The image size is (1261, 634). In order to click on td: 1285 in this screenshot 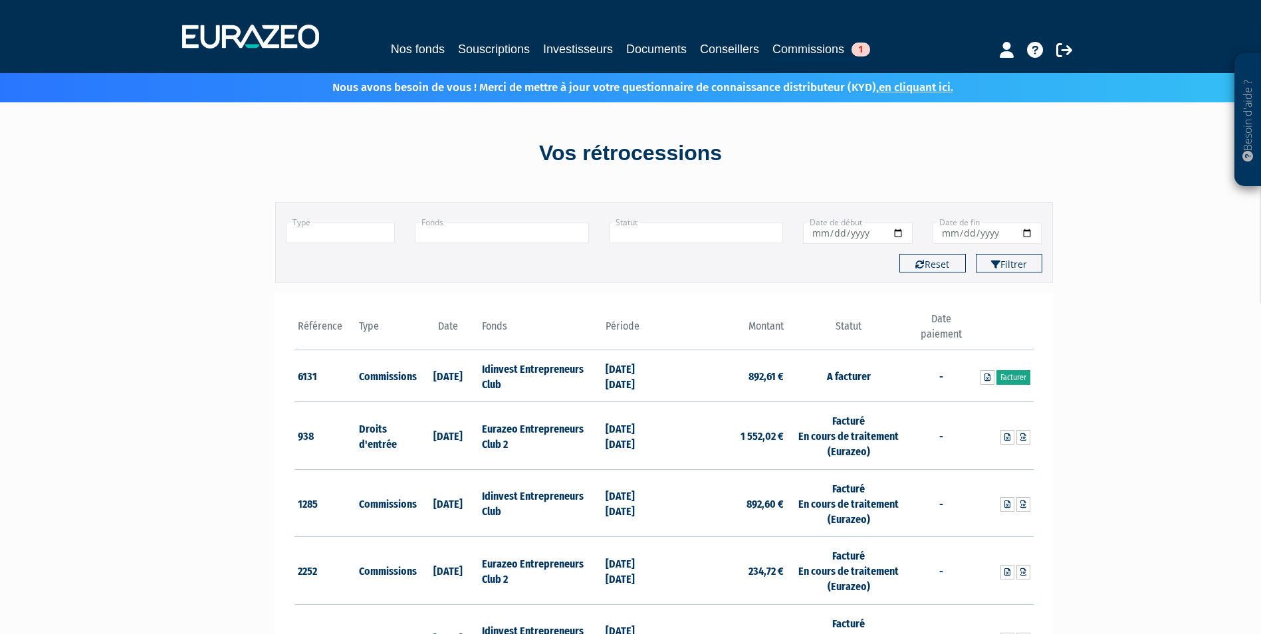, I will do `click(325, 503)`.